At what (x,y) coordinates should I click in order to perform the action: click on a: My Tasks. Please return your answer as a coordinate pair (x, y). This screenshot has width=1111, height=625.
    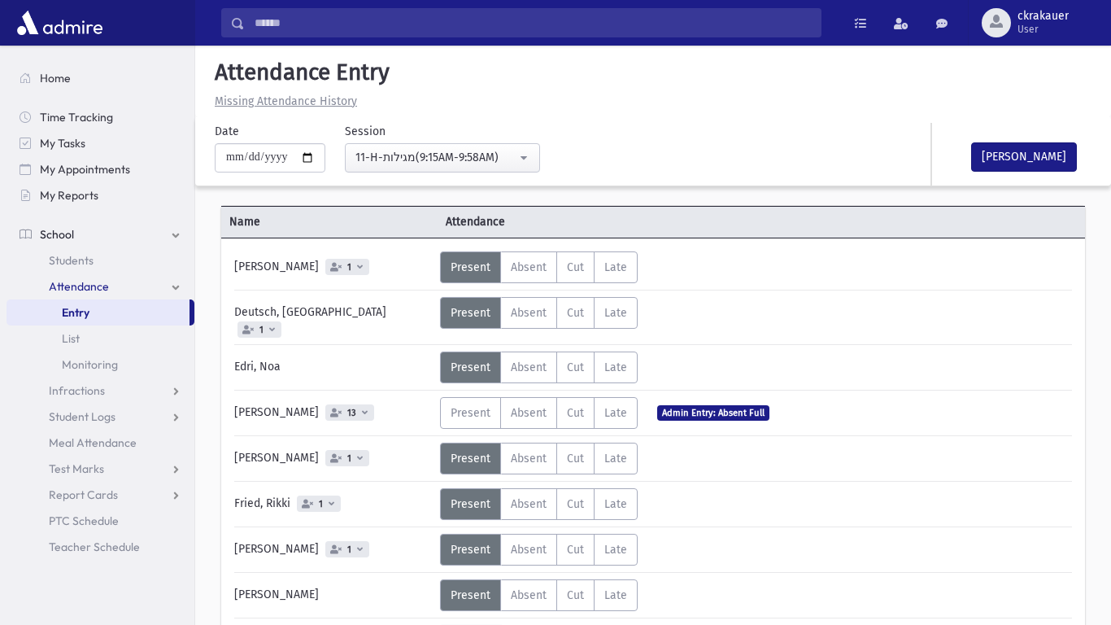
    Looking at the image, I should click on (100, 143).